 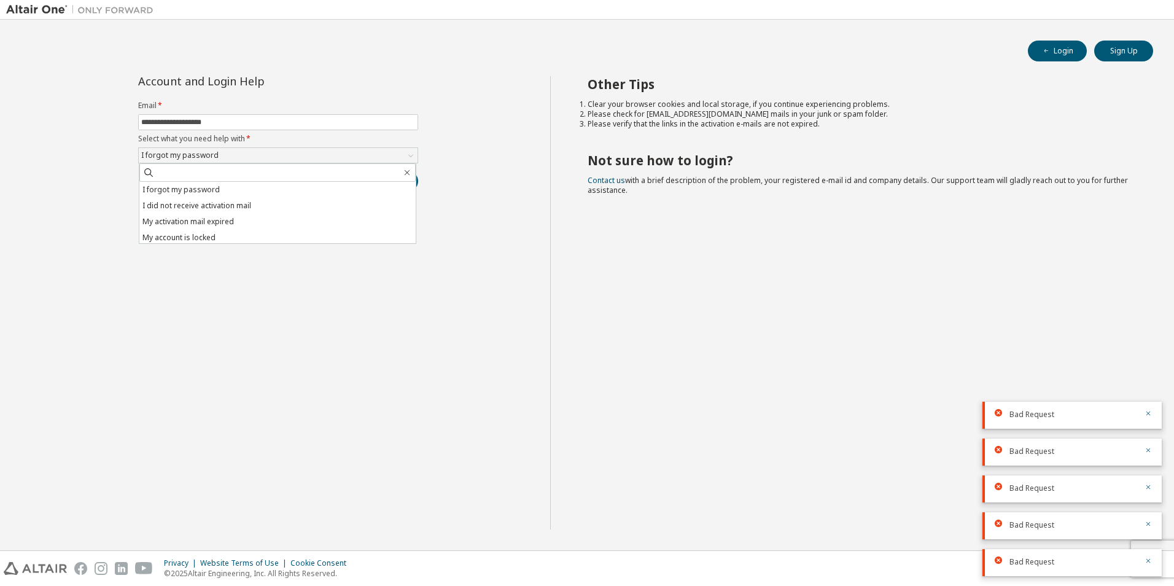 I want to click on img: instagram.svg, so click(x=101, y=568).